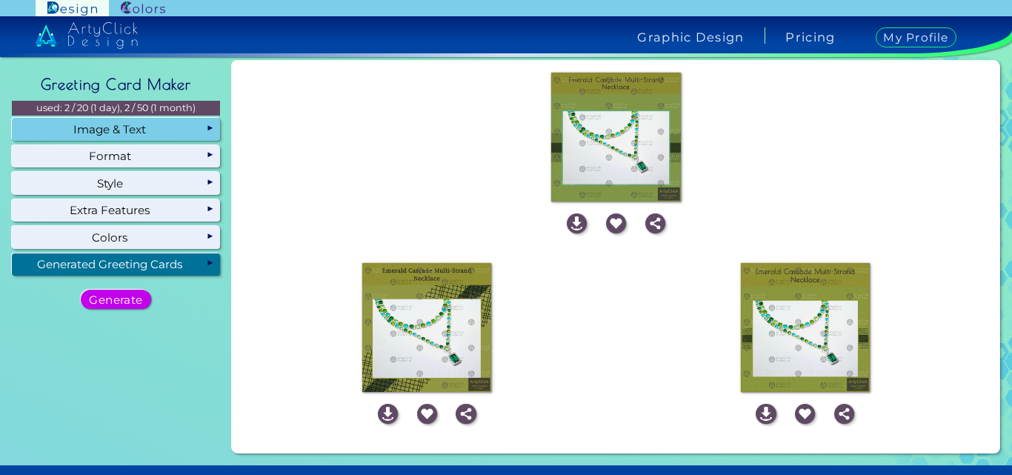 This screenshot has width=1012, height=475. Describe the element at coordinates (116, 299) in the screenshot. I see `h5: Generate` at that location.